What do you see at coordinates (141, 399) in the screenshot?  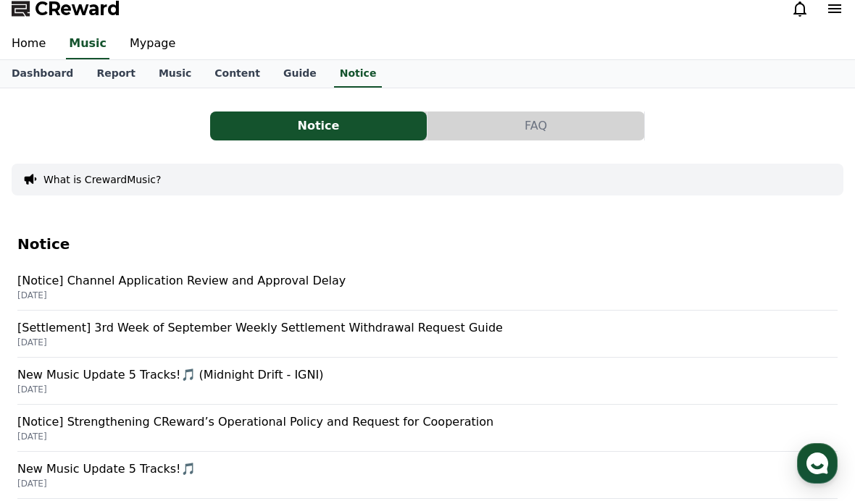 I see `a: Messages` at bounding box center [141, 399].